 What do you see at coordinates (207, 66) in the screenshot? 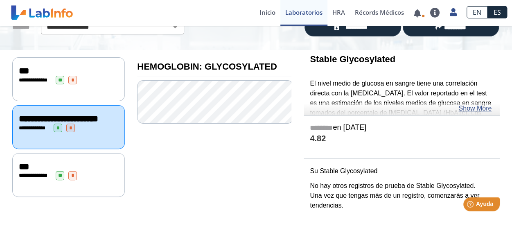
I see `b: HEMOGLOBIN: GLYCOSYLATED` at bounding box center [207, 66].